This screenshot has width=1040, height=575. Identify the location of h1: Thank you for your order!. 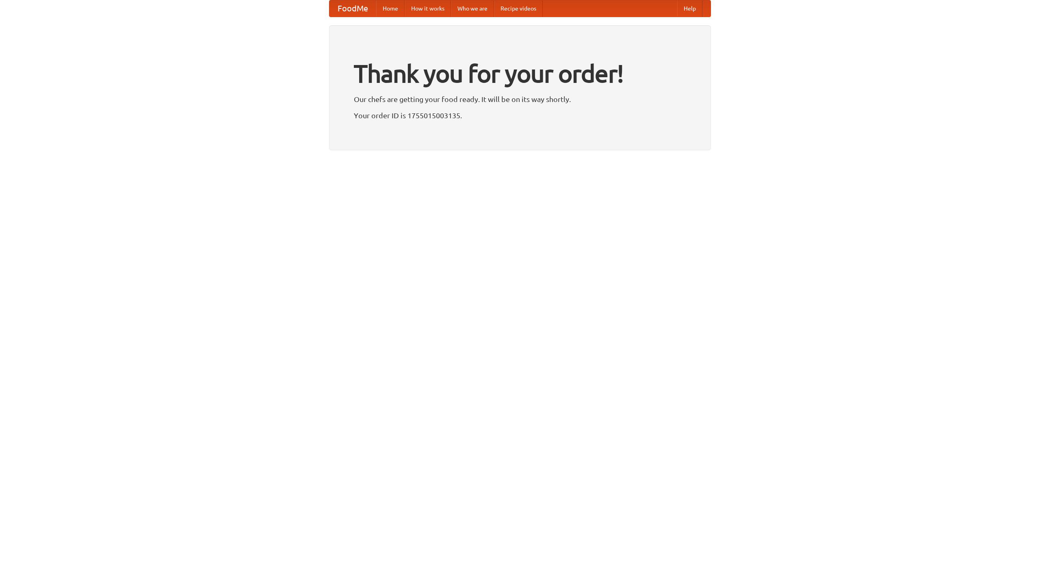
(520, 74).